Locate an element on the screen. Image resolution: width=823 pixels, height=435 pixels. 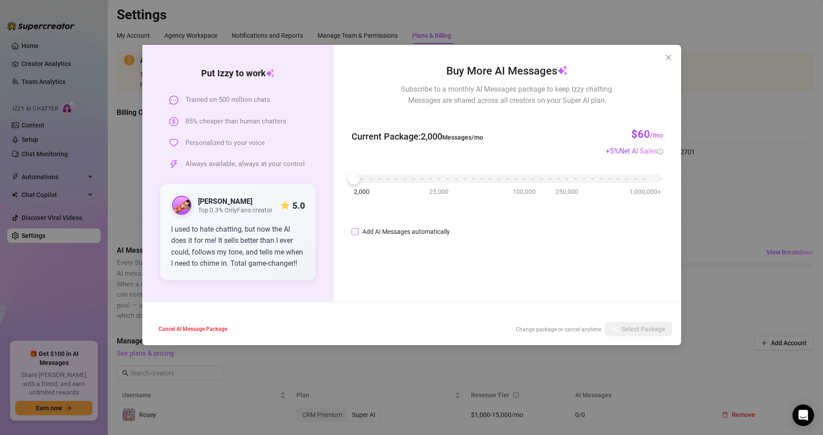
h3: $60 is located at coordinates (647, 135).